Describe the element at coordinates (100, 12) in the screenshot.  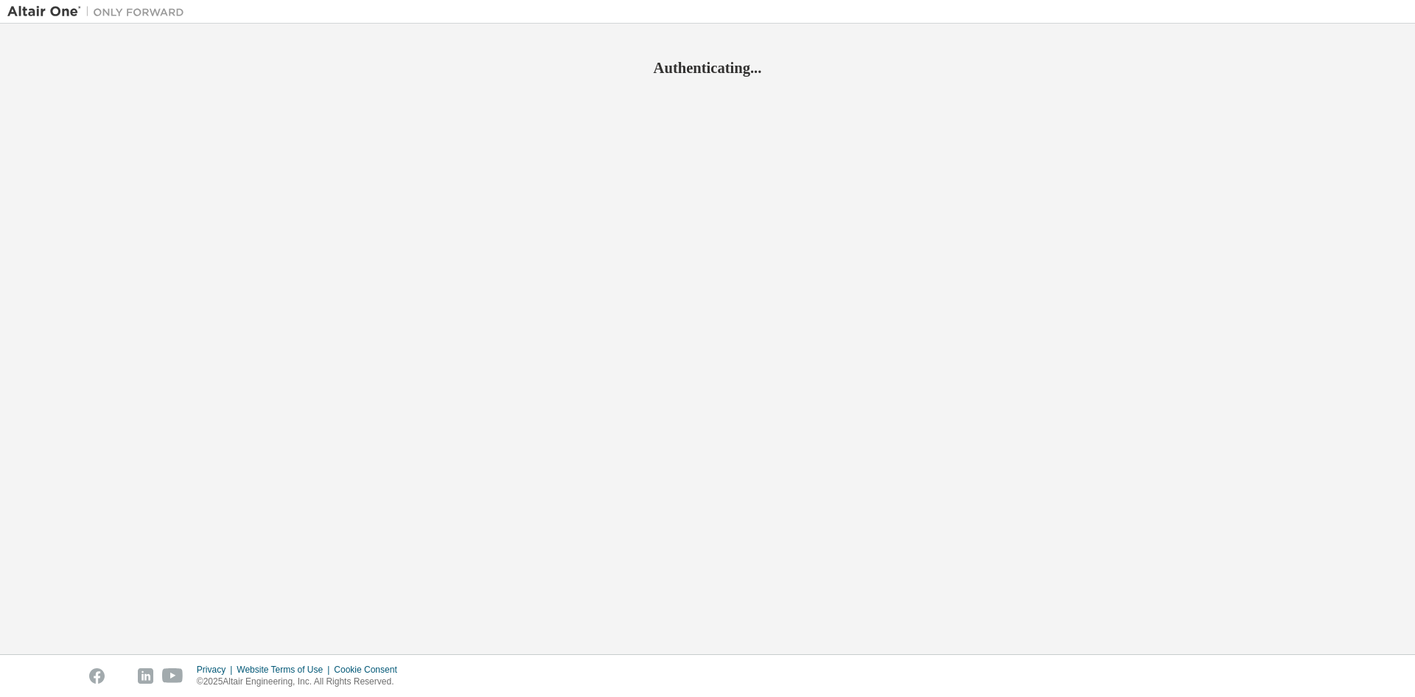
I see `img: Altair One` at that location.